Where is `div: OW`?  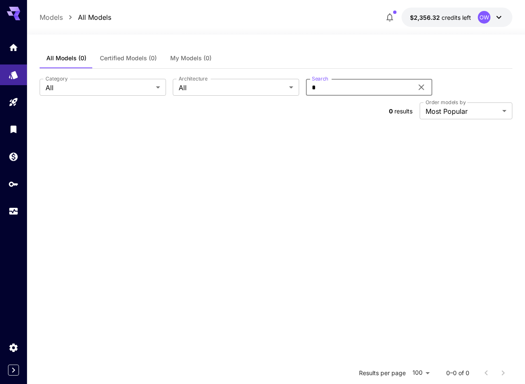
div: OW is located at coordinates (484, 17).